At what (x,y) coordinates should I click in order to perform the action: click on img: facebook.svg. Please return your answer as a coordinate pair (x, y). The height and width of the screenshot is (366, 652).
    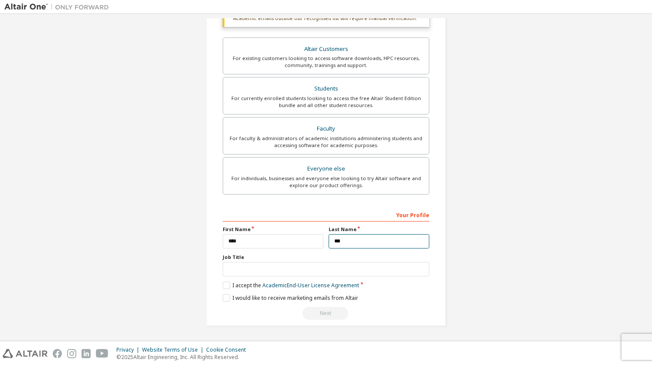
    Looking at the image, I should click on (57, 354).